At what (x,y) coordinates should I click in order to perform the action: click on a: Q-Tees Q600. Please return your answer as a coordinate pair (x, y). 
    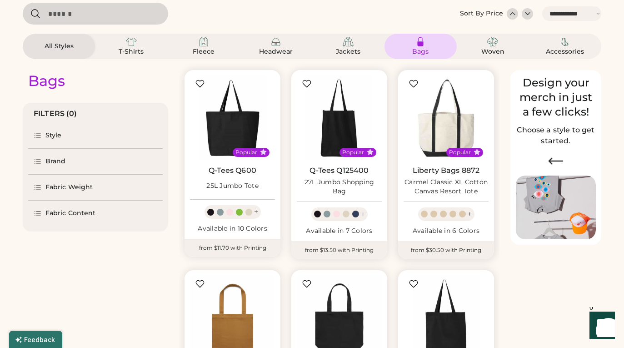
    Looking at the image, I should click on (232, 171).